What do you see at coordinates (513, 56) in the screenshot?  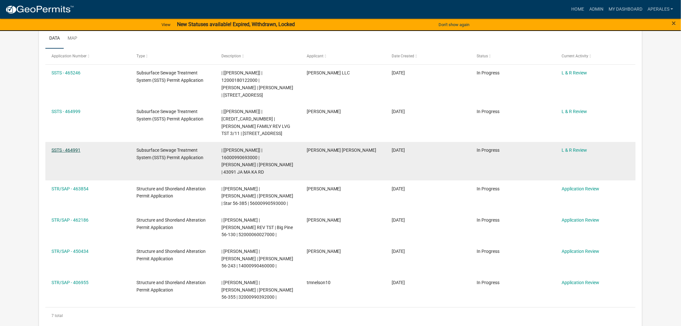 I see `datatable-header-cell: Status` at bounding box center [513, 56].